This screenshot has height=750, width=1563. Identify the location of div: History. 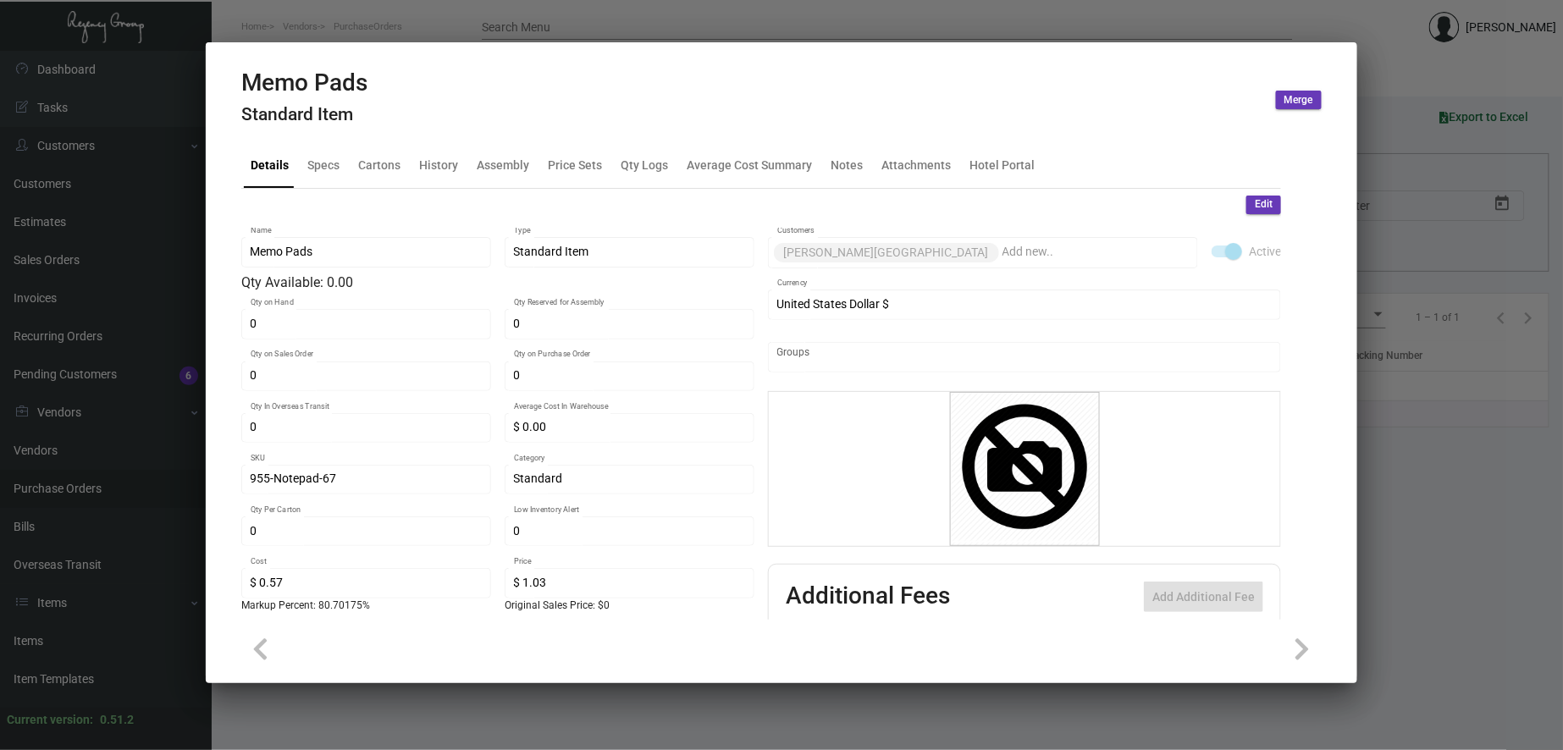
(439, 164).